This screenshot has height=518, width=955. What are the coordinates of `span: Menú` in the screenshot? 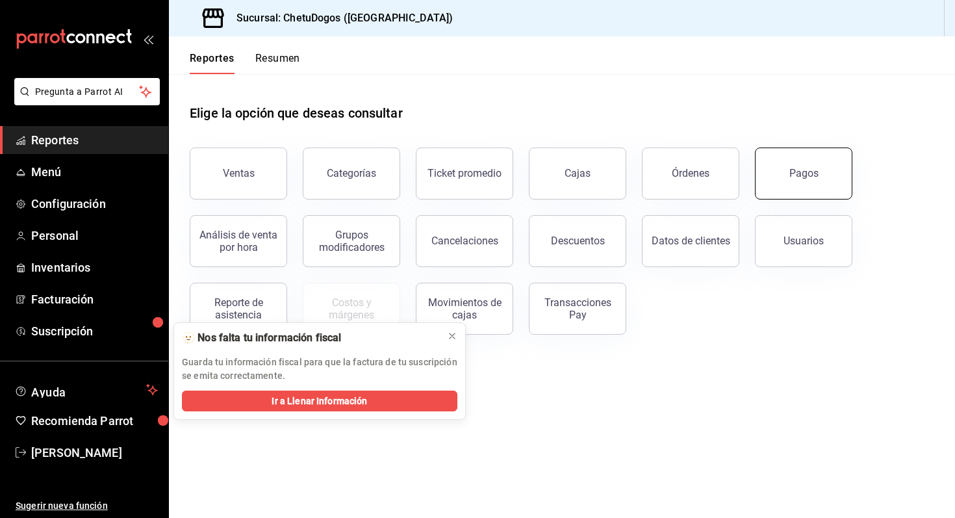 It's located at (94, 172).